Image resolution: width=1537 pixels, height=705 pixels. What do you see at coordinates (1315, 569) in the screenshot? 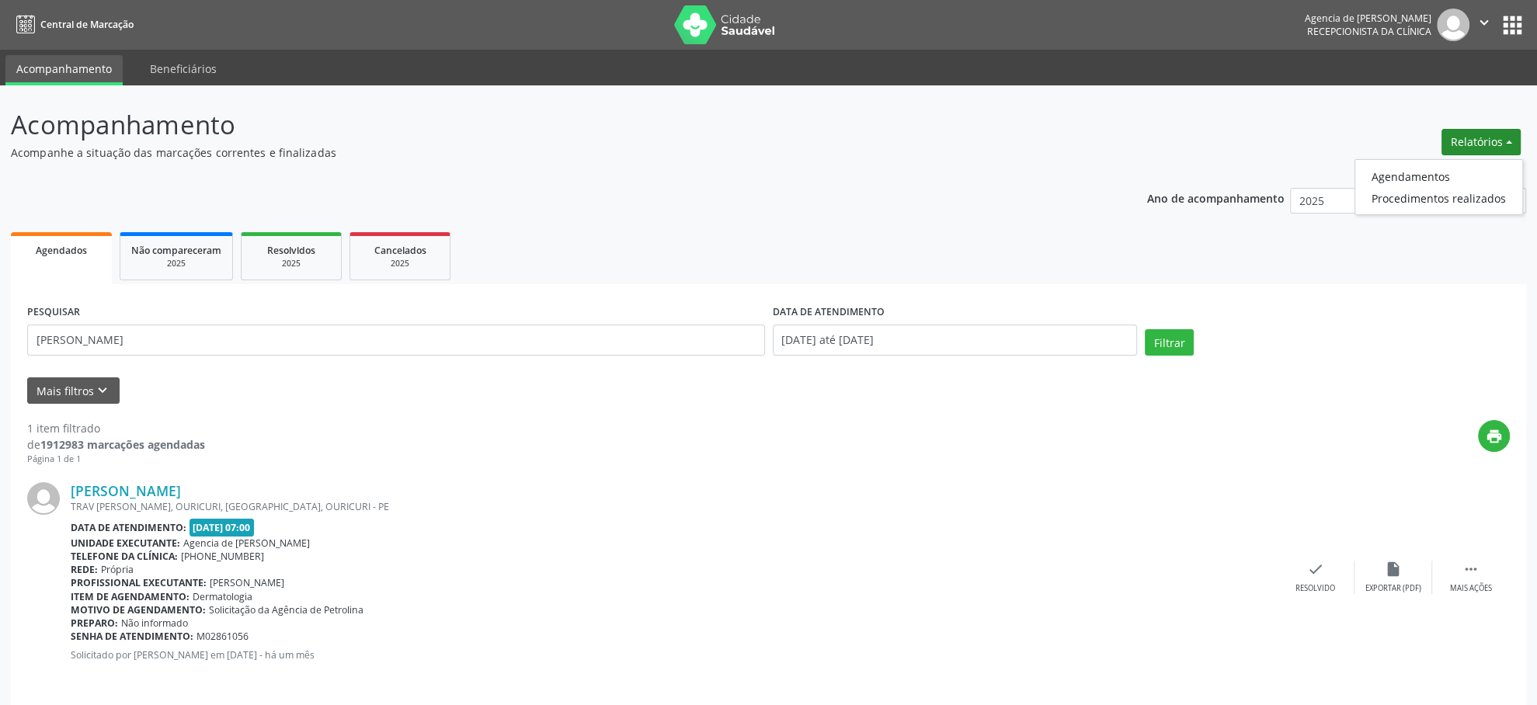
I see `i: check` at bounding box center [1315, 569].